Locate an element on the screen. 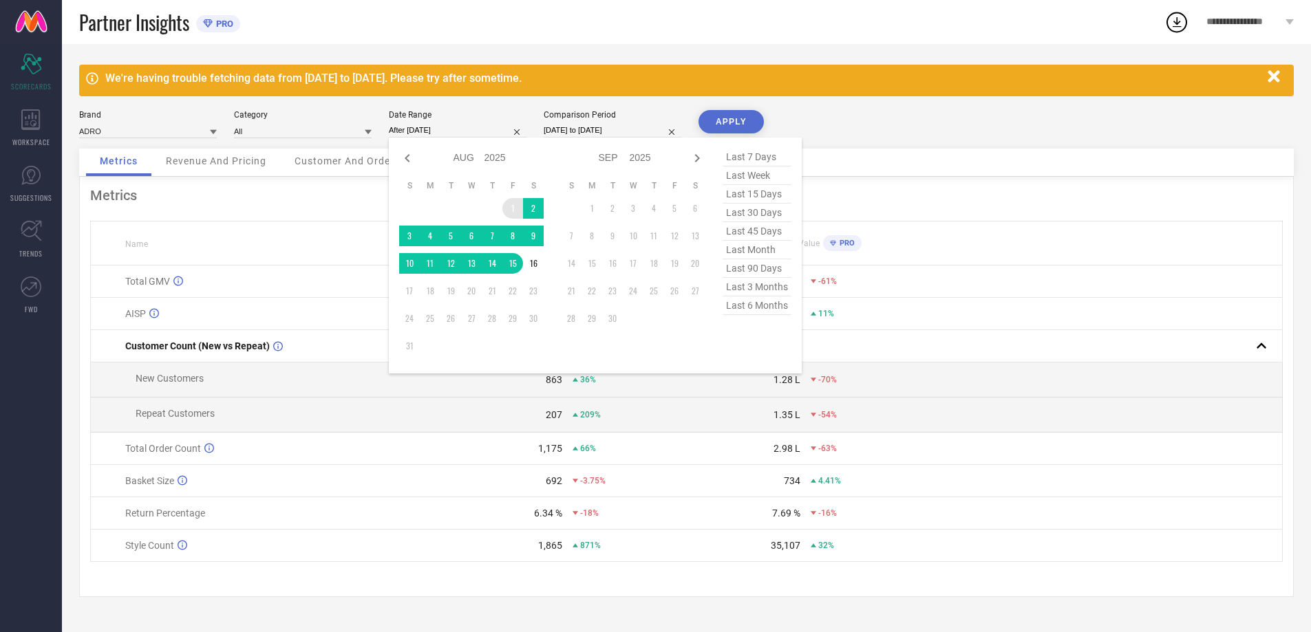  div: Metrics is located at coordinates (686, 195).